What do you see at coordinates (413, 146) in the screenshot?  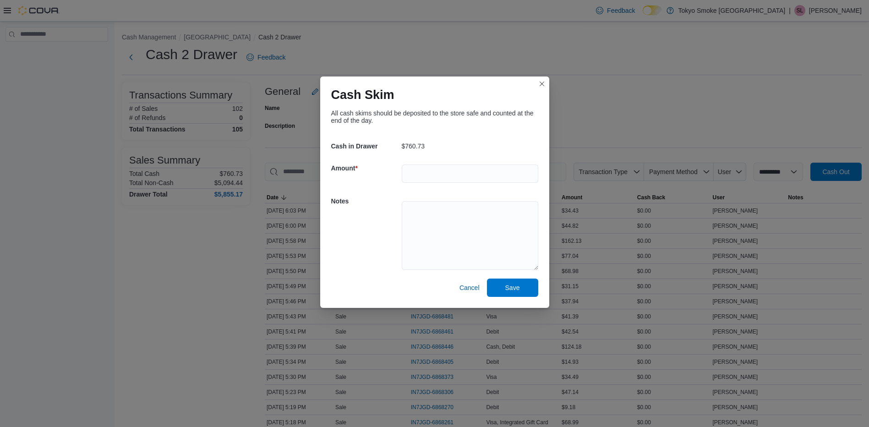 I see `p: $760.73` at bounding box center [413, 146].